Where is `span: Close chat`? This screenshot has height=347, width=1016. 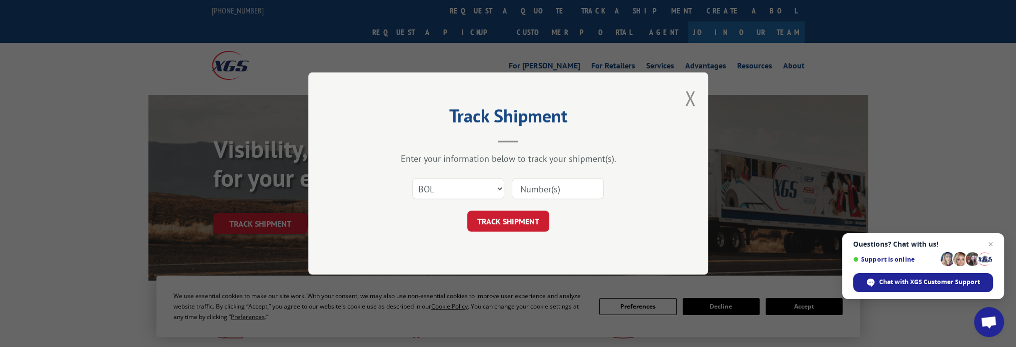
span: Close chat is located at coordinates (991, 244).